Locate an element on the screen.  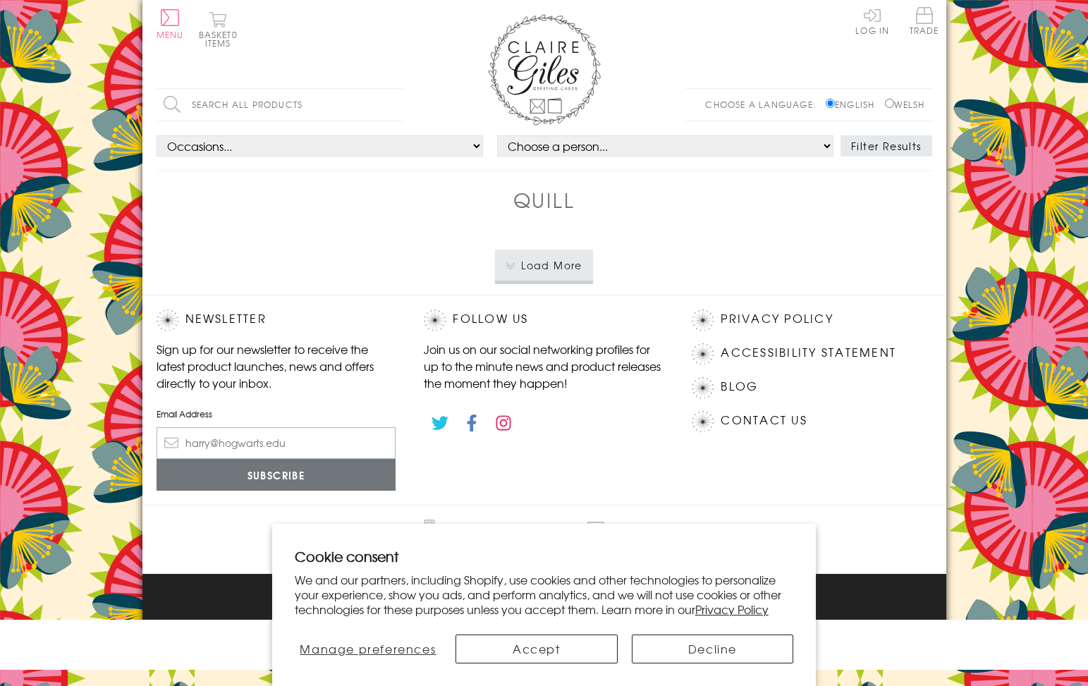
label: Email Address is located at coordinates (276, 414).